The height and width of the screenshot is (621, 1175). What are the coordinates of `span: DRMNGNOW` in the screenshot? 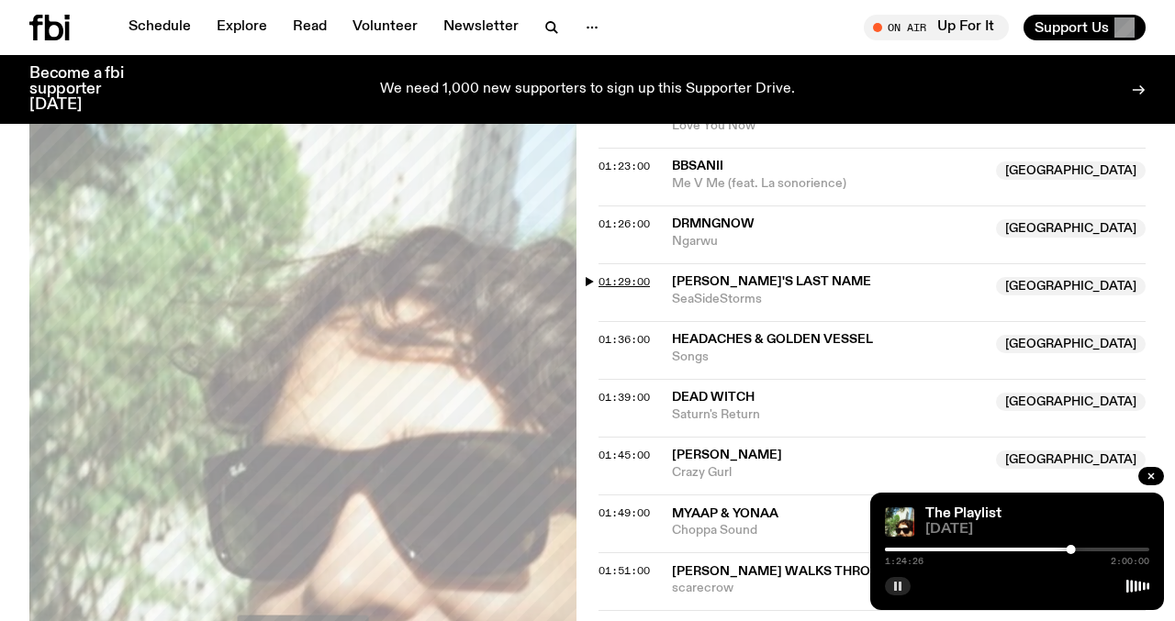 It's located at (713, 224).